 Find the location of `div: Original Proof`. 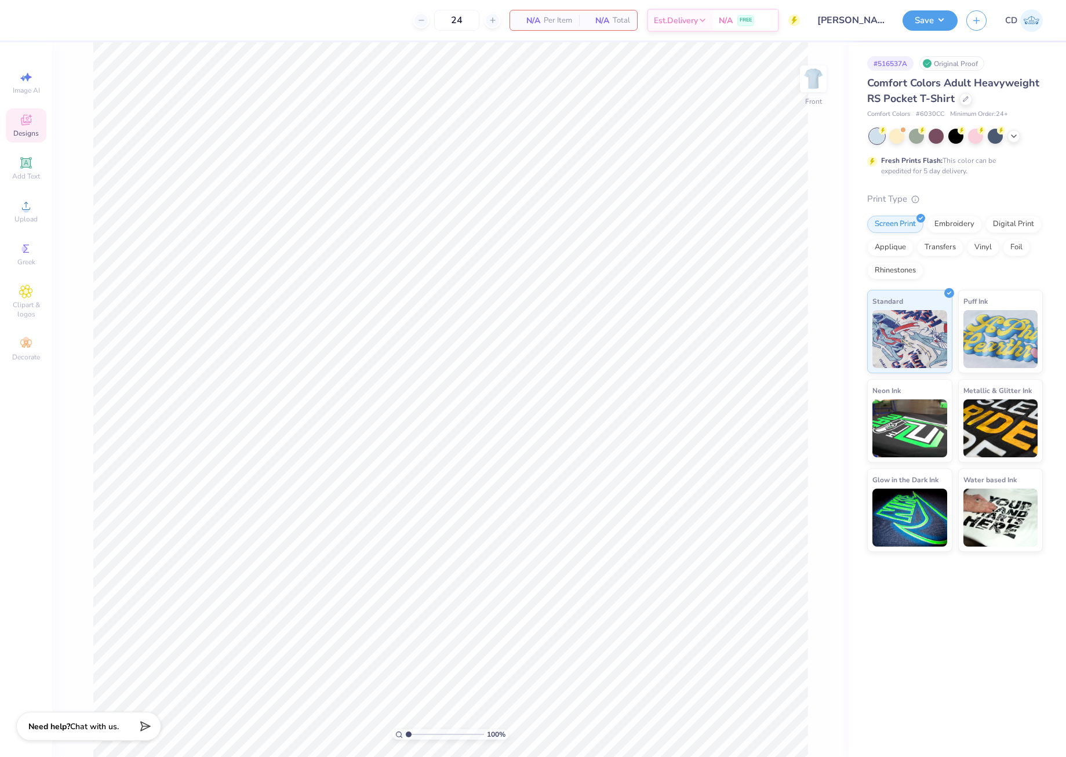

div: Original Proof is located at coordinates (952, 63).